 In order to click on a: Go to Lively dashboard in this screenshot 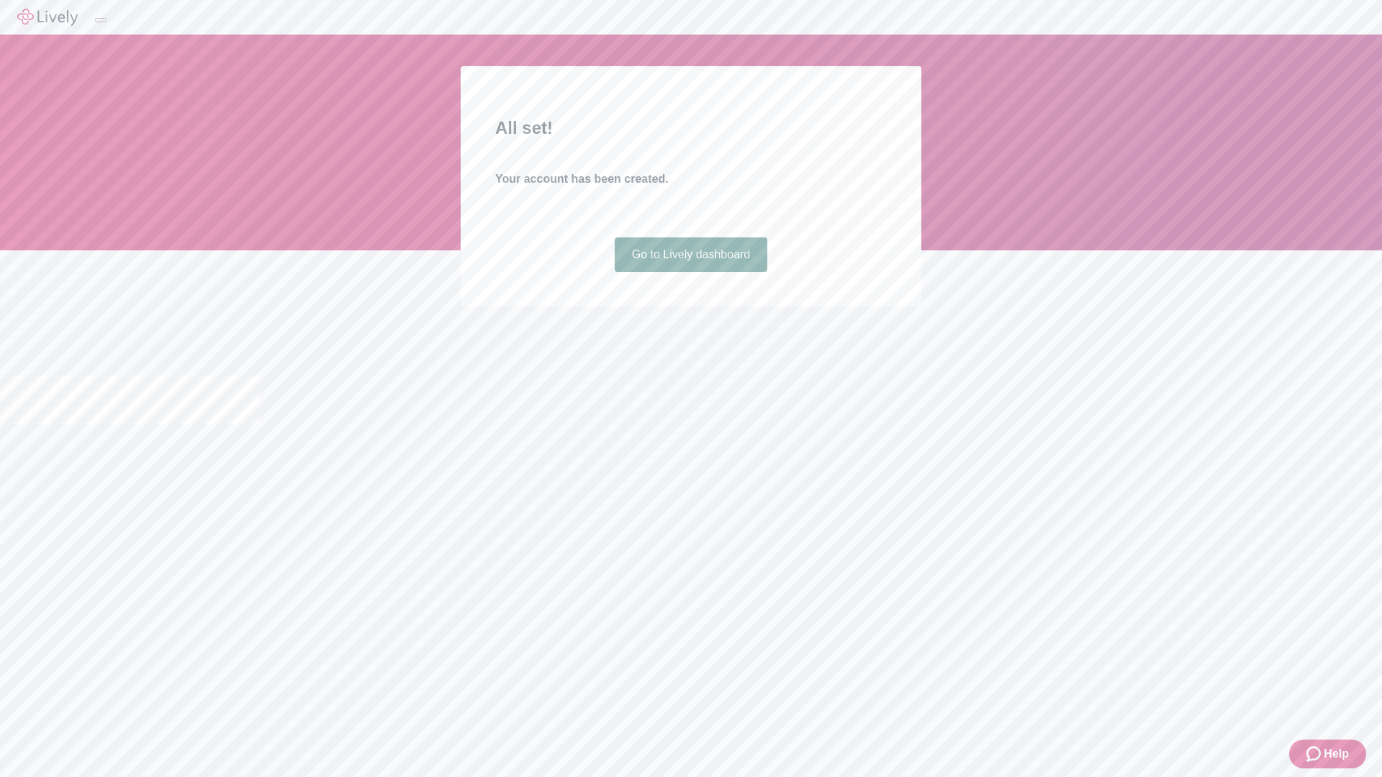, I will do `click(691, 255)`.